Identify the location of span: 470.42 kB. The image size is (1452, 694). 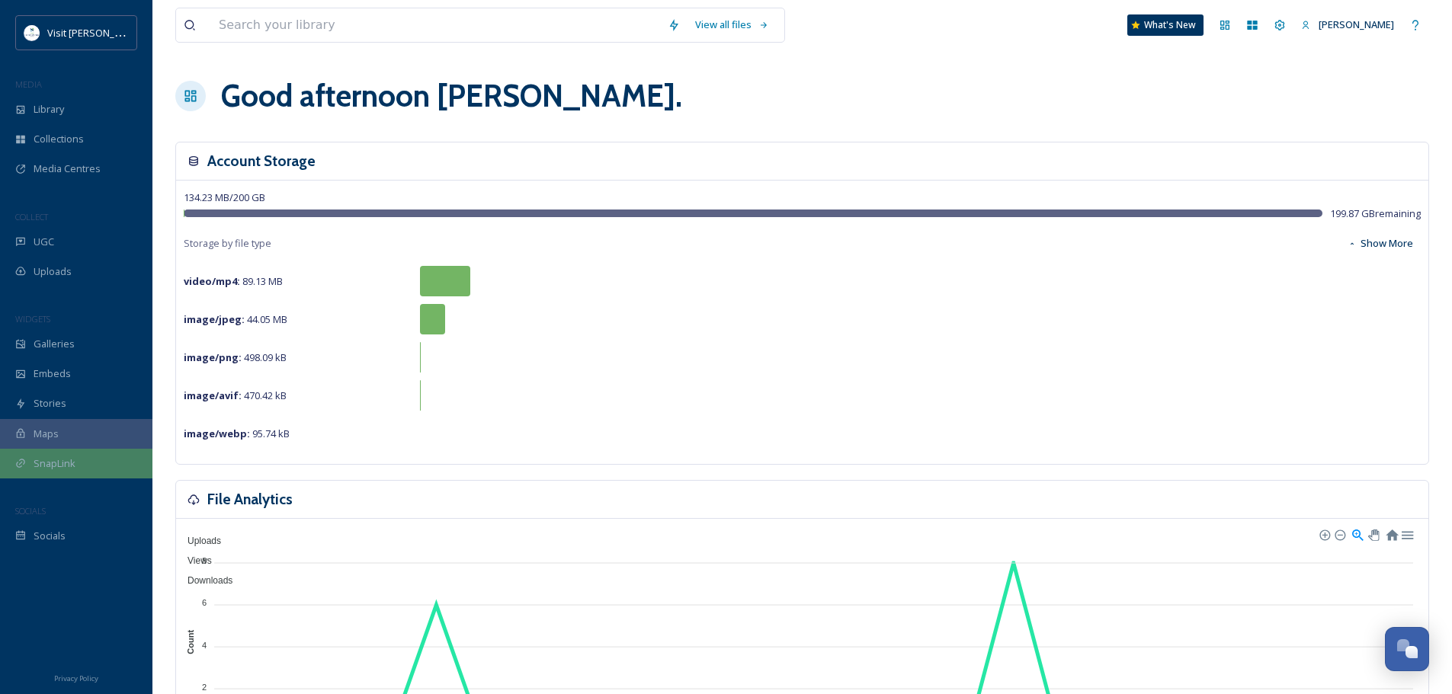
(235, 396).